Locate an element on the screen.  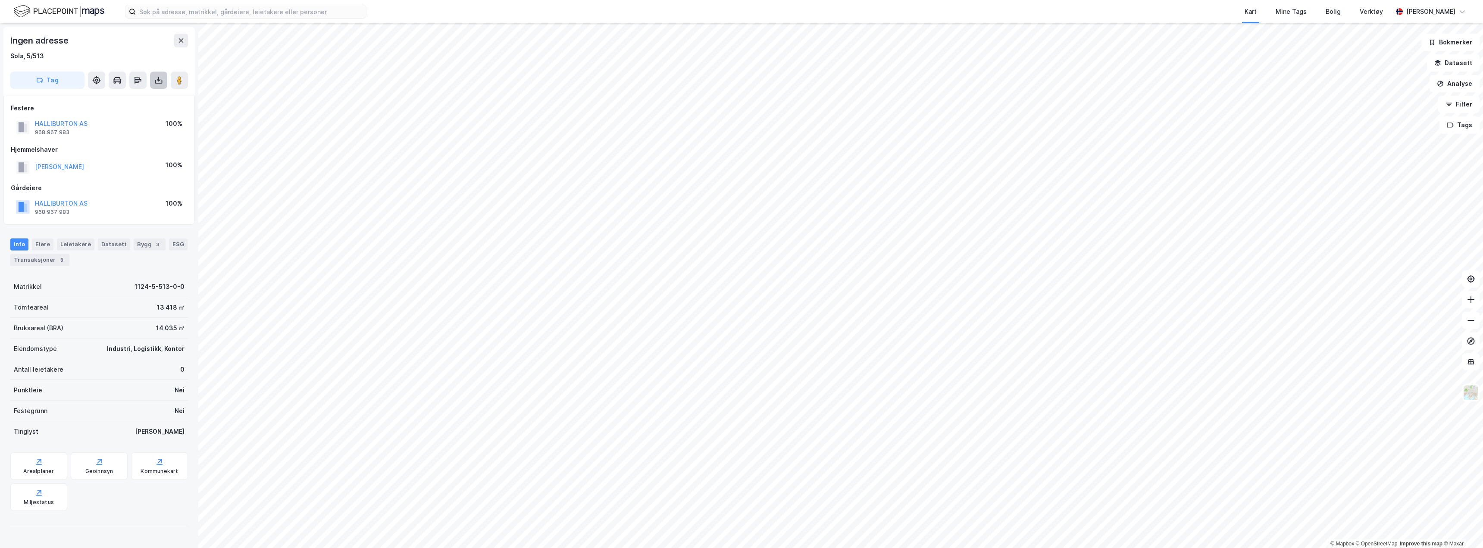
a: Mapbox is located at coordinates (1342, 543).